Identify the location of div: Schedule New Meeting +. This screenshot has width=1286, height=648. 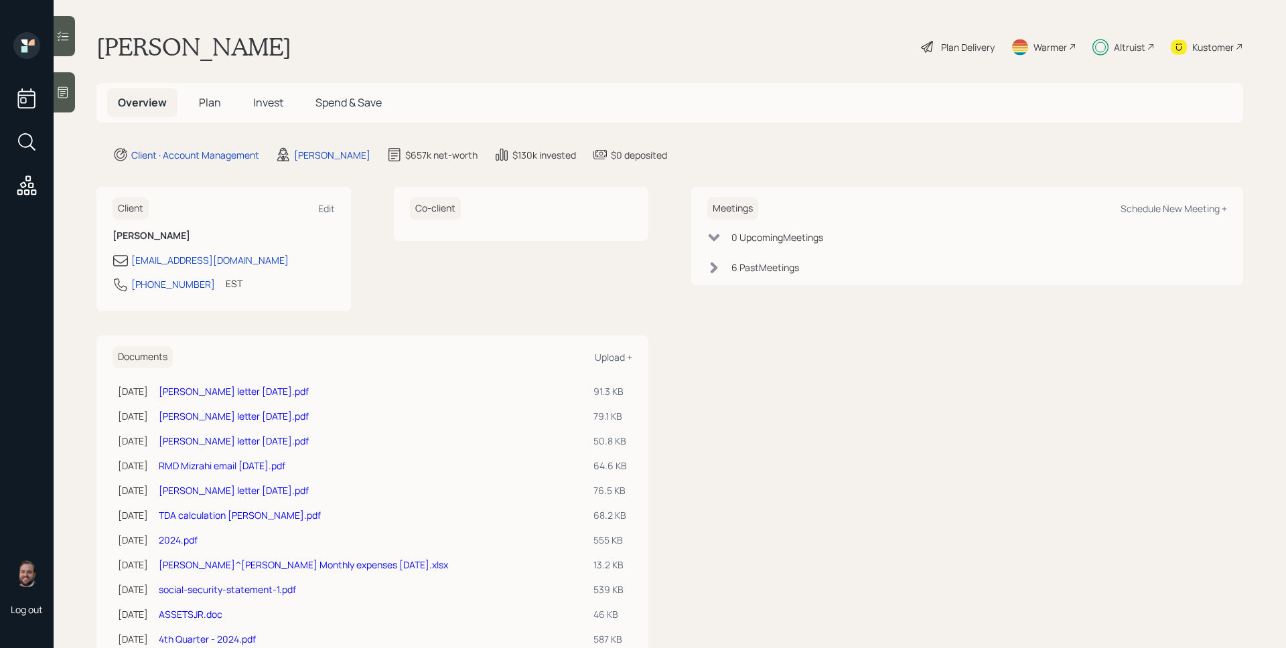
(1173, 208).